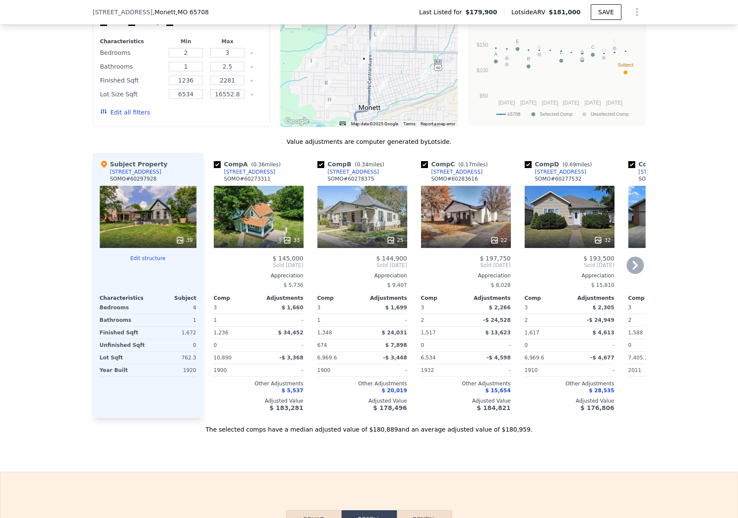 Image resolution: width=738 pixels, height=518 pixels. I want to click on span: 0.36, so click(259, 165).